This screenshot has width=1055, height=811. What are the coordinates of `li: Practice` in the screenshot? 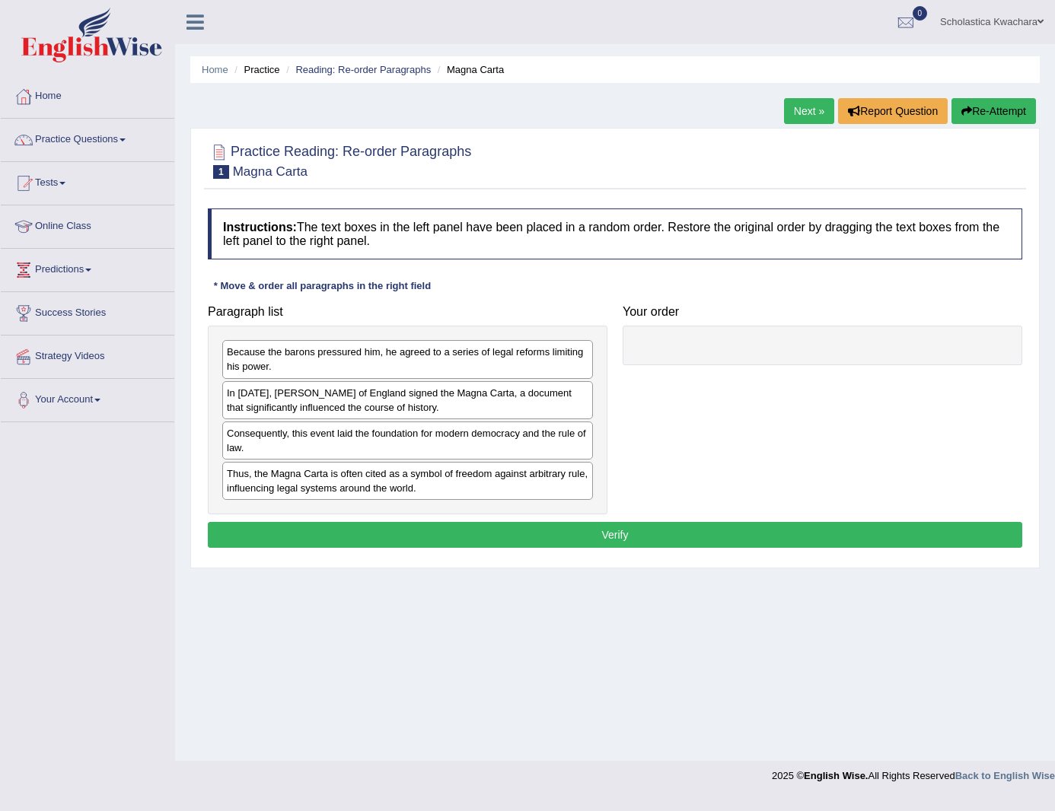 It's located at (255, 69).